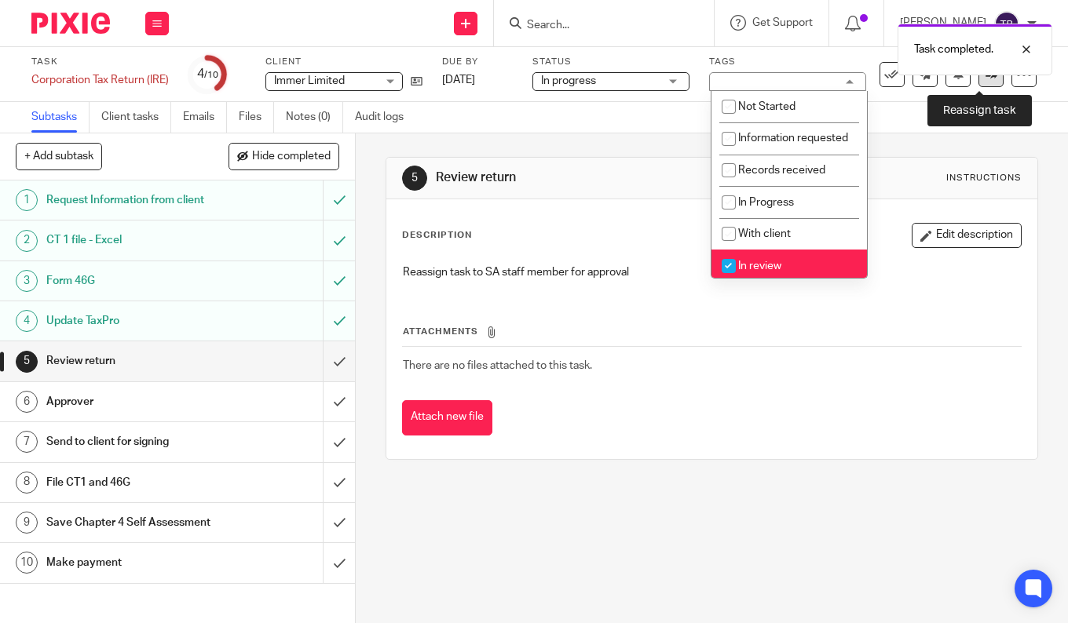  I want to click on span: Information requested, so click(793, 138).